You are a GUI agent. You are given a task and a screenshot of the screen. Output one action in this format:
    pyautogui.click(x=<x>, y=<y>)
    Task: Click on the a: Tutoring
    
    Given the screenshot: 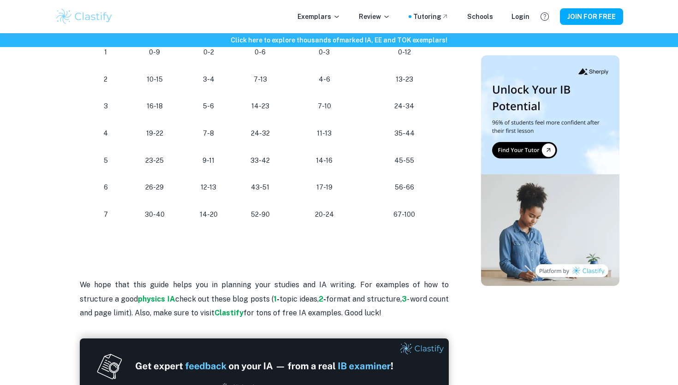 What is the action you would take?
    pyautogui.click(x=431, y=17)
    